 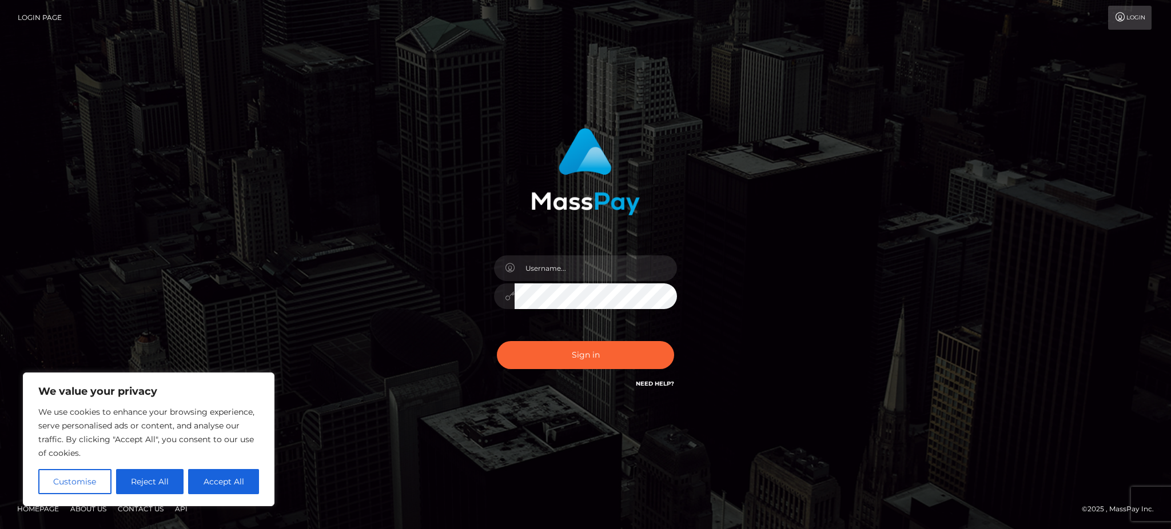 What do you see at coordinates (39, 18) in the screenshot?
I see `a: Login Page` at bounding box center [39, 18].